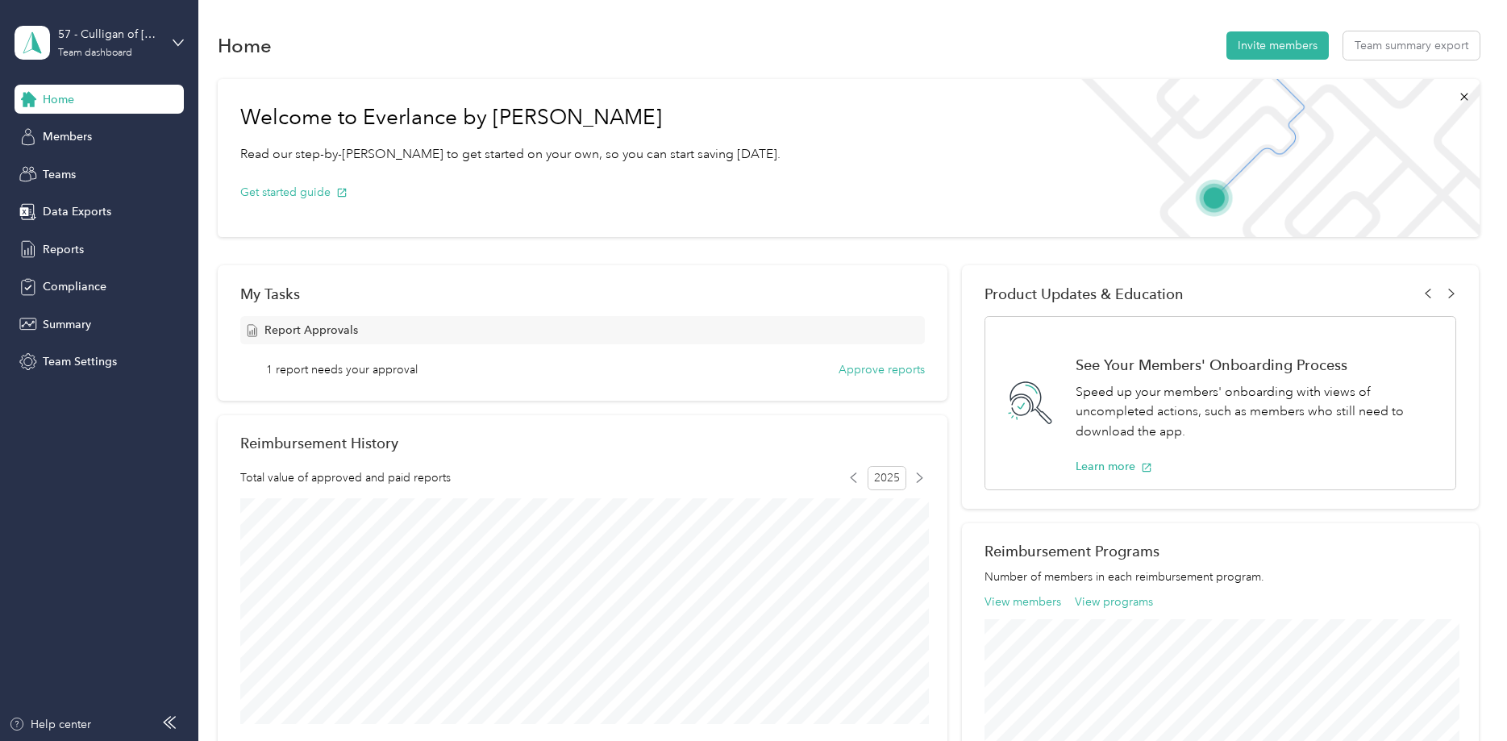  What do you see at coordinates (244, 45) in the screenshot?
I see `h1: Home` at bounding box center [244, 45].